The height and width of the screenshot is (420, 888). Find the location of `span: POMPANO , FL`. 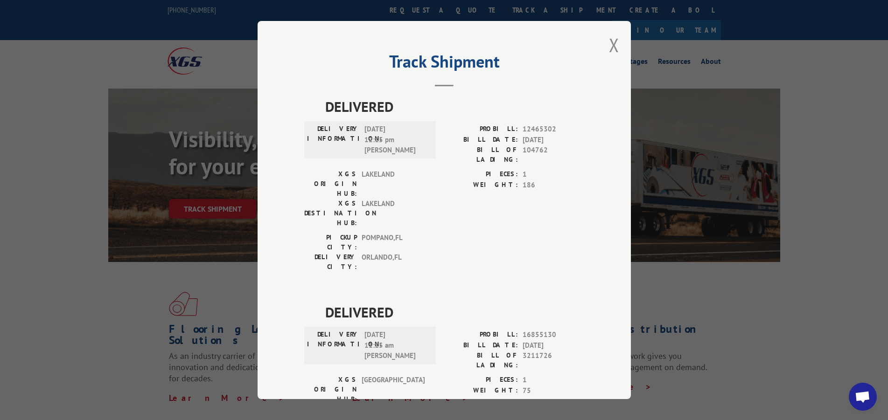

span: POMPANO , FL is located at coordinates (393, 243).